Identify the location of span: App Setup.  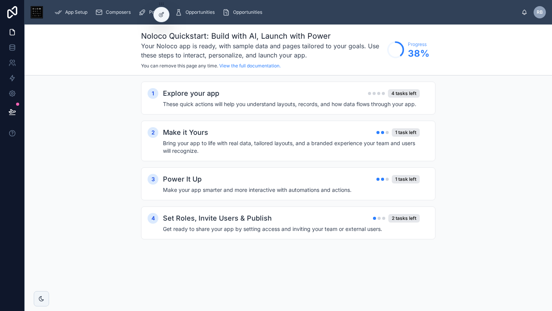
(76, 12).